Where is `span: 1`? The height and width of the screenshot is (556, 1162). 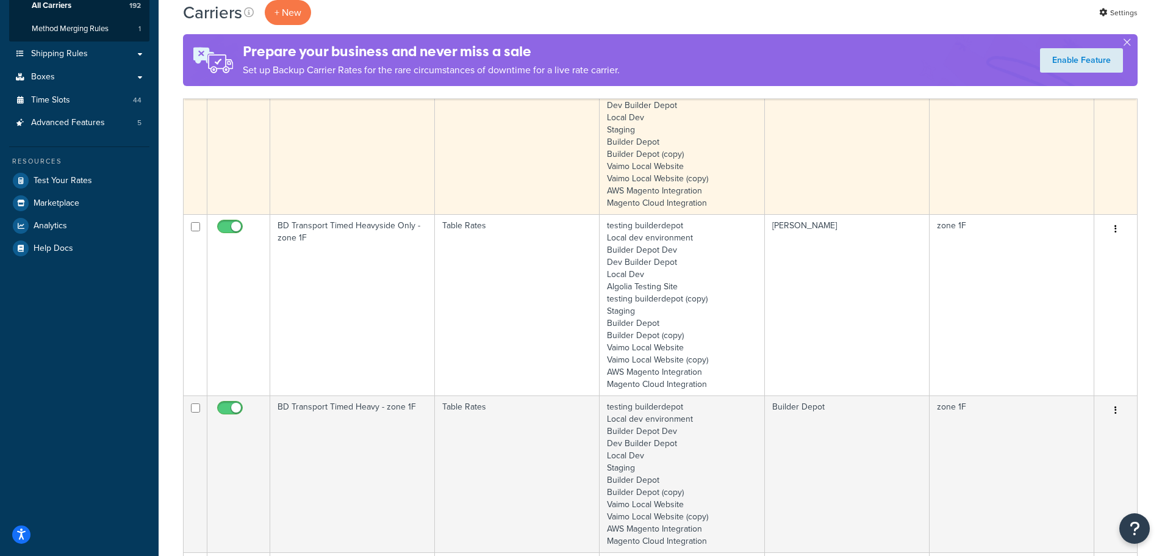 span: 1 is located at coordinates (140, 29).